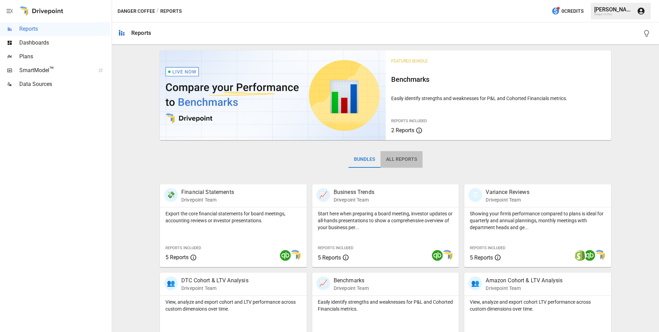 The image size is (659, 332). I want to click on img: video thumbnail, so click(273, 95).